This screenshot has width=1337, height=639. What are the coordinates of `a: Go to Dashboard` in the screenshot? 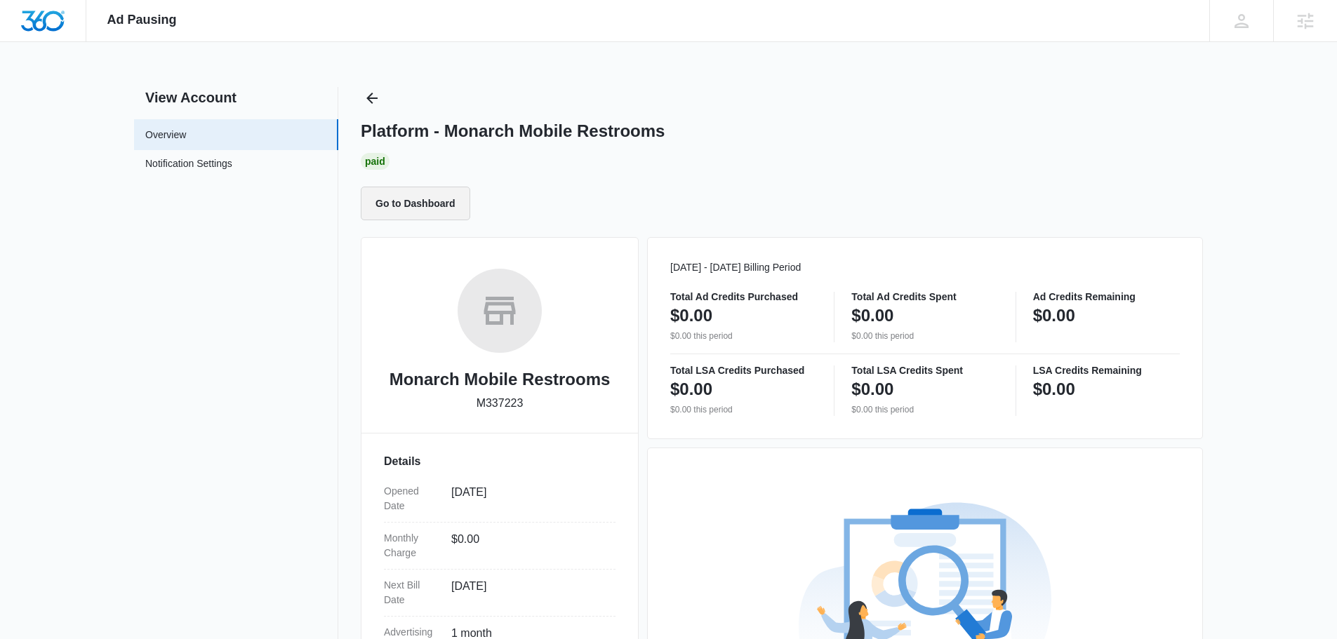 It's located at (420, 203).